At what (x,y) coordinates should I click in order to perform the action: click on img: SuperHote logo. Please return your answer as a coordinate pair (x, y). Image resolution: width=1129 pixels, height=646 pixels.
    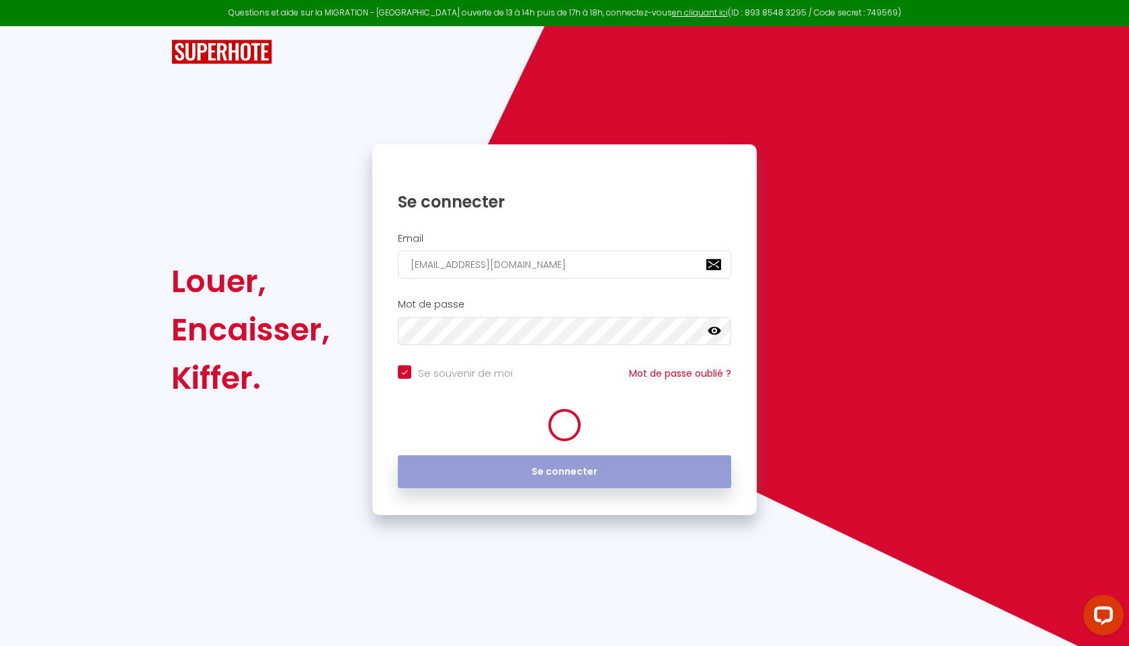
    Looking at the image, I should click on (222, 52).